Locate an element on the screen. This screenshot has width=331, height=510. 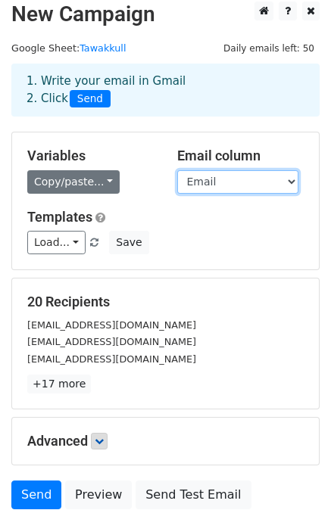
h5: Email column is located at coordinates (241, 156).